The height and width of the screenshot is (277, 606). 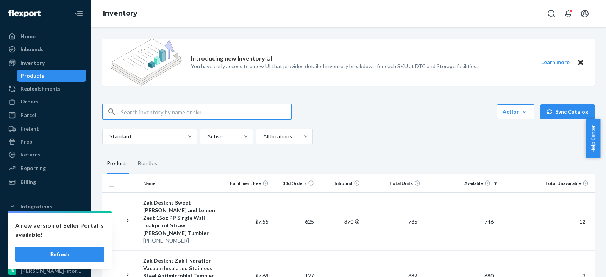 What do you see at coordinates (231, 58) in the screenshot?
I see `p: Introducing new Inventory UI` at bounding box center [231, 58].